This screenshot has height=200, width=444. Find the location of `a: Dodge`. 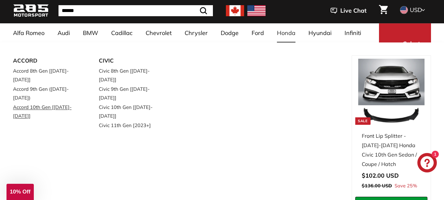

a: Dodge is located at coordinates (229, 33).